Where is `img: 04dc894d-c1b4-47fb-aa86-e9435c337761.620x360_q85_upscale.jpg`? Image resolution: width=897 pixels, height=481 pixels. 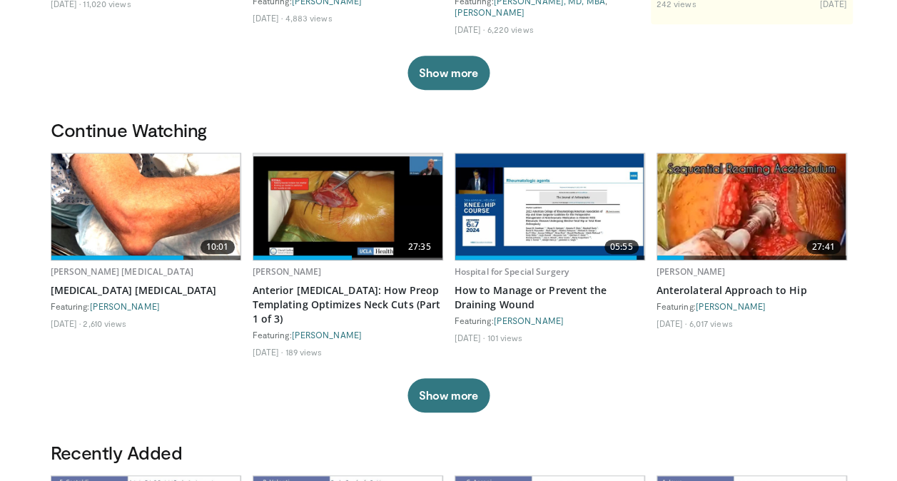 img: 04dc894d-c1b4-47fb-aa86-e9435c337761.620x360_q85_upscale.jpg is located at coordinates (751, 206).